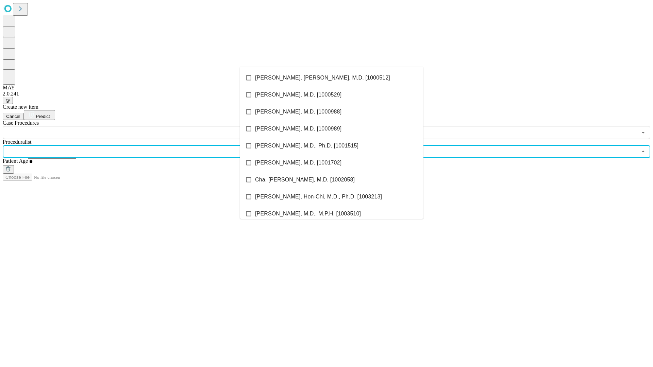  What do you see at coordinates (326, 88) in the screenshot?
I see `div: MAY` at bounding box center [326, 88].